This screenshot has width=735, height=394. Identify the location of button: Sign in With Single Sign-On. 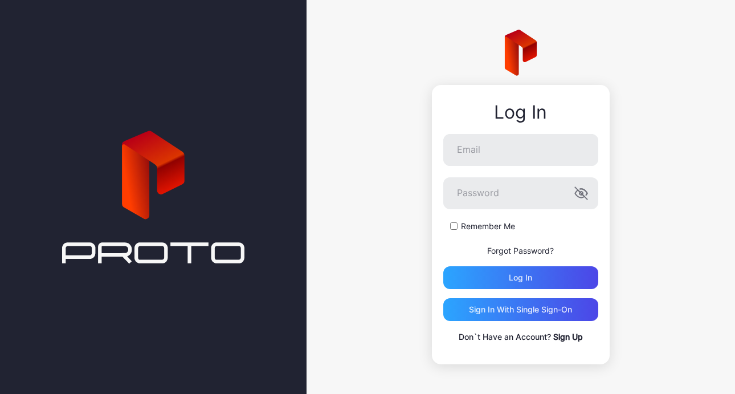
(521, 309).